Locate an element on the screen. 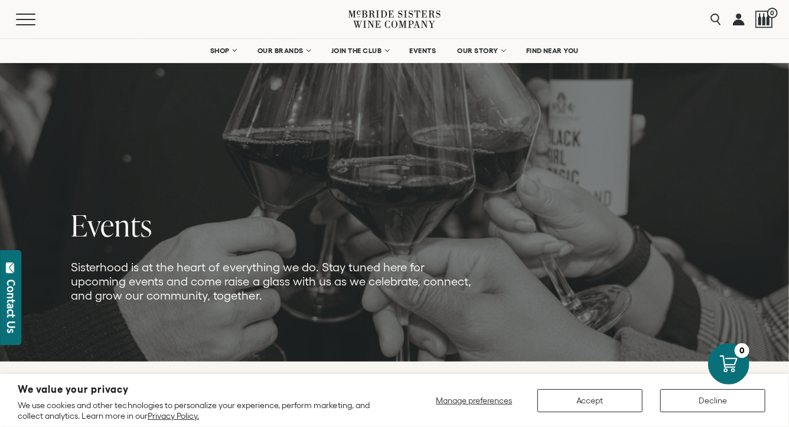 The image size is (789, 427). a: FIND NEAR YOU is located at coordinates (553, 51).